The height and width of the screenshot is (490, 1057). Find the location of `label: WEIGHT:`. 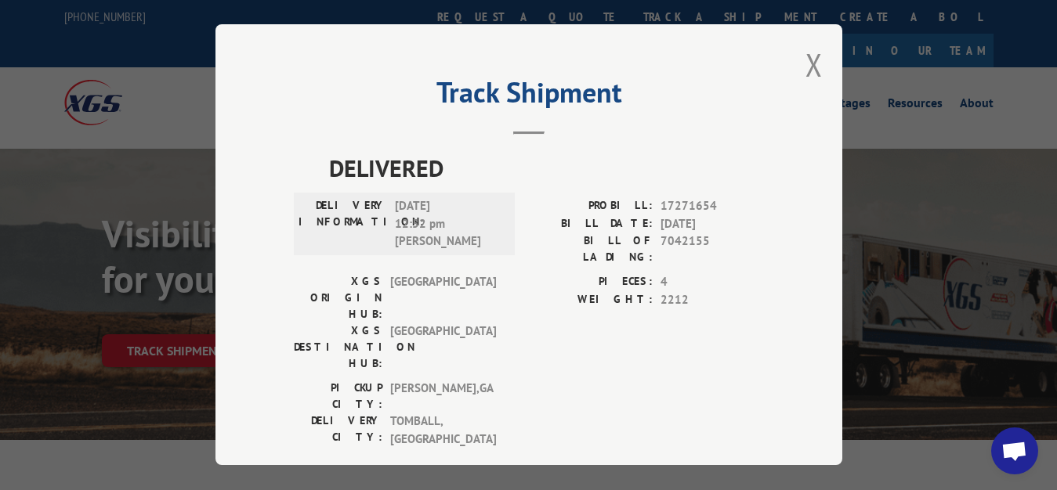

label: WEIGHT: is located at coordinates (591, 300).